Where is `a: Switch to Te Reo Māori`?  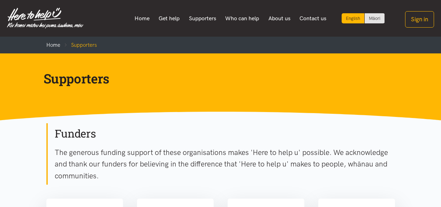 a: Switch to Te Reo Māori is located at coordinates (374, 18).